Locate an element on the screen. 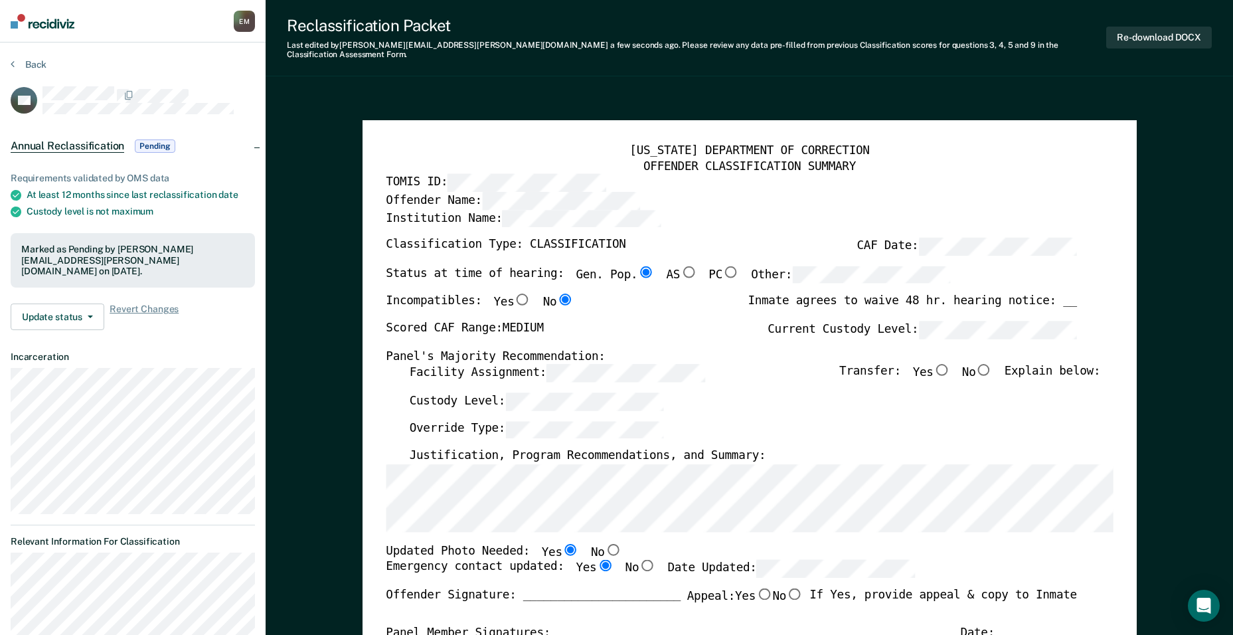  label: PC is located at coordinates (724, 274).